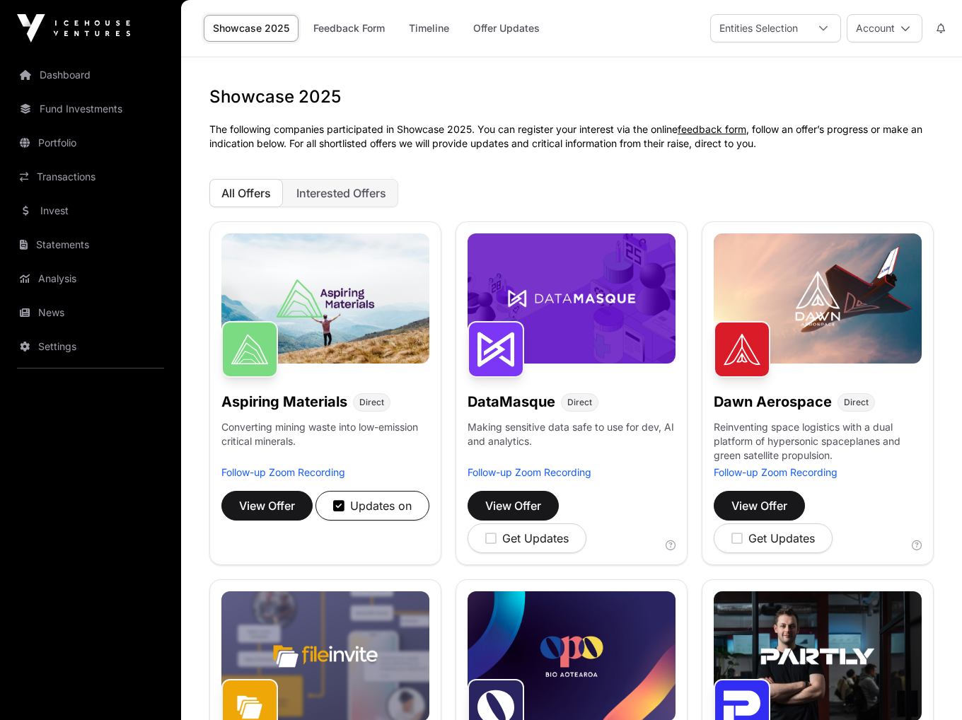  What do you see at coordinates (885, 28) in the screenshot?
I see `button: Account` at bounding box center [885, 28].